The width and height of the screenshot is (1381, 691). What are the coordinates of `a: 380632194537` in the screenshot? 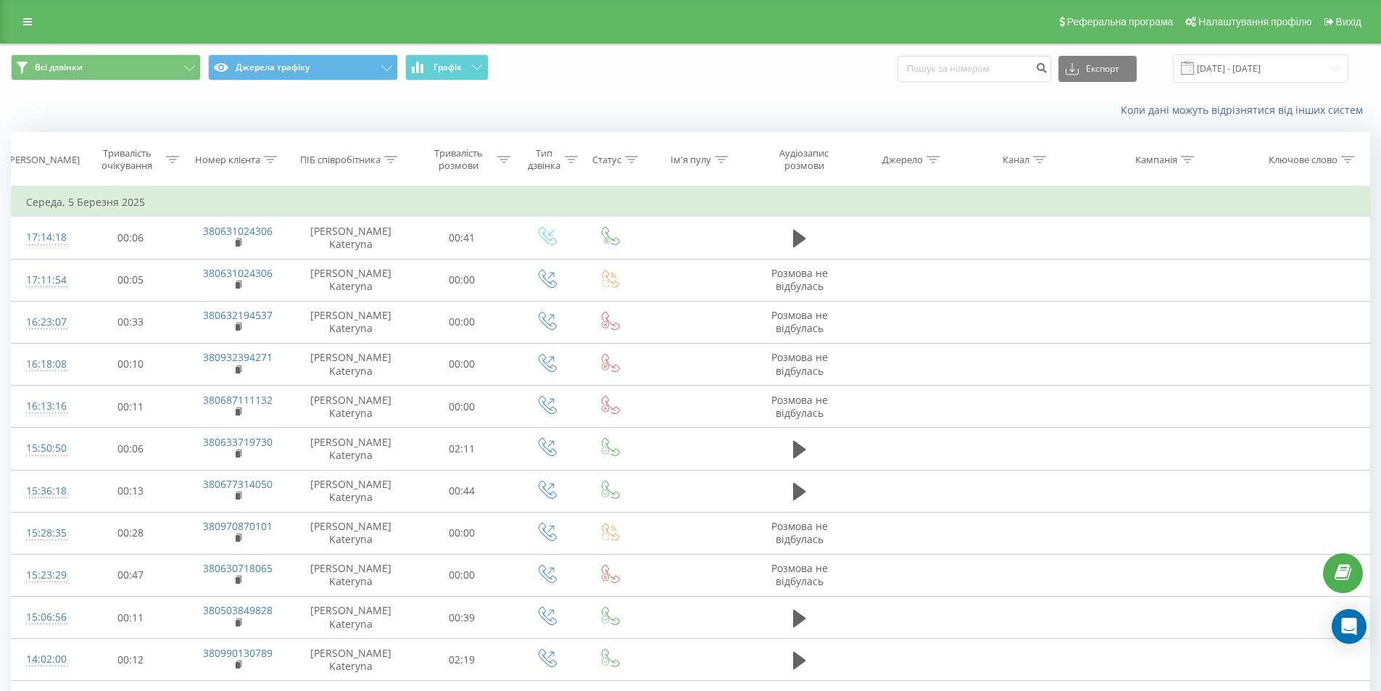 It's located at (238, 315).